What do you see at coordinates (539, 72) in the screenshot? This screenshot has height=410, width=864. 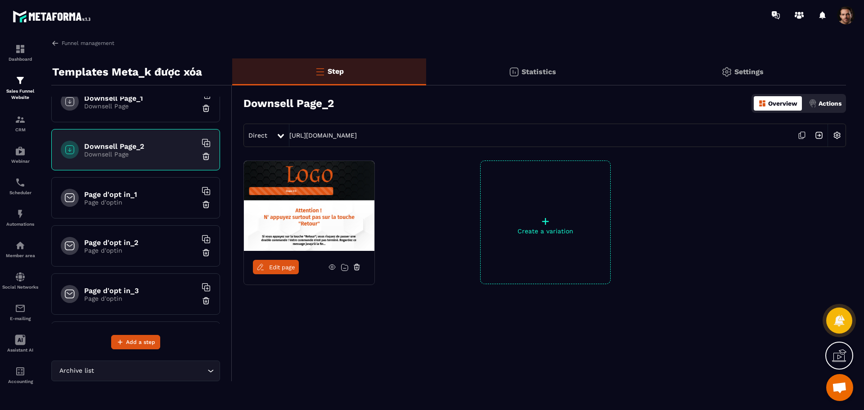 I see `p: Statistics` at bounding box center [539, 72].